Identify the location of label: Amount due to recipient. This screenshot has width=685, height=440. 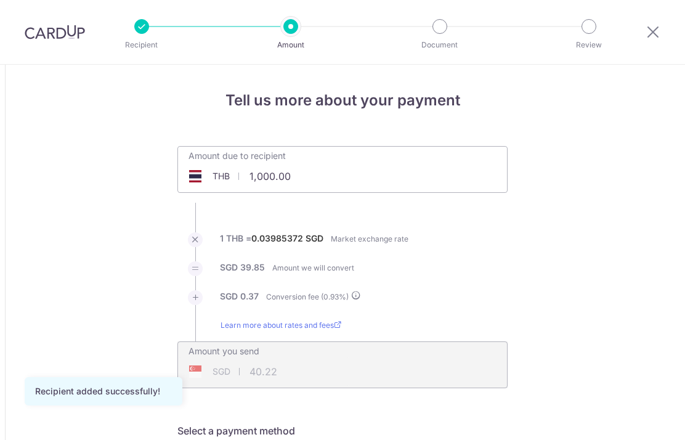
(237, 156).